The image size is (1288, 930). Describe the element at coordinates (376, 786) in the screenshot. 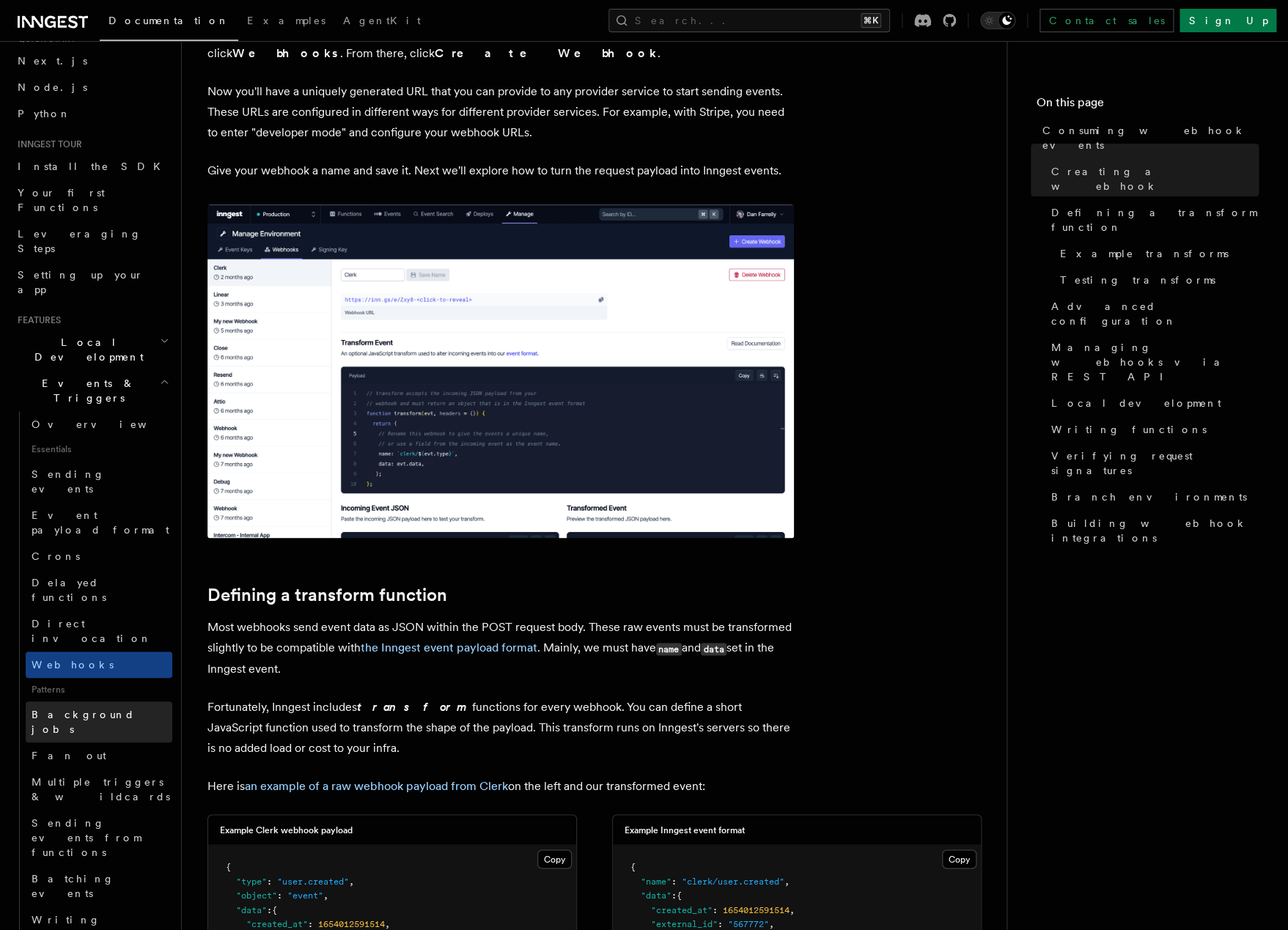

I see `a: an example of a raw webhook payload from Clerk` at that location.